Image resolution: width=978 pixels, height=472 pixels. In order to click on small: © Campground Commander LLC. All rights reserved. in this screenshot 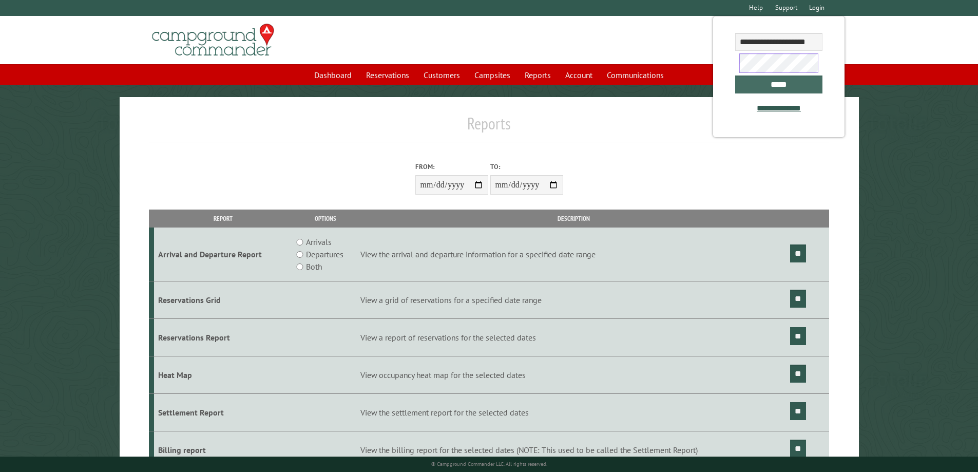, I will do `click(489, 464)`.